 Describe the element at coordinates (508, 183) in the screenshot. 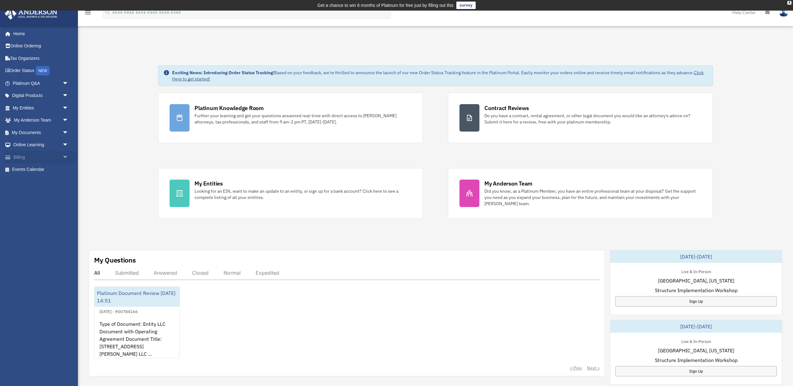

I see `div: My Anderson Team` at that location.